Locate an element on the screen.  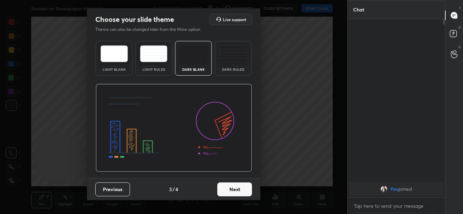
p: D is located at coordinates (460, 27).